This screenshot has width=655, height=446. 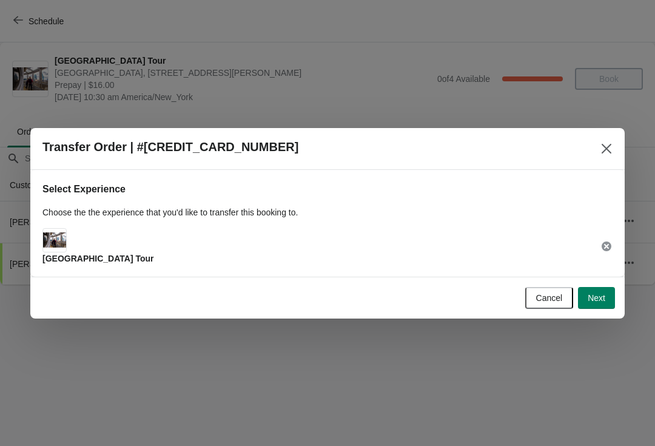 I want to click on span: Next, so click(x=596, y=298).